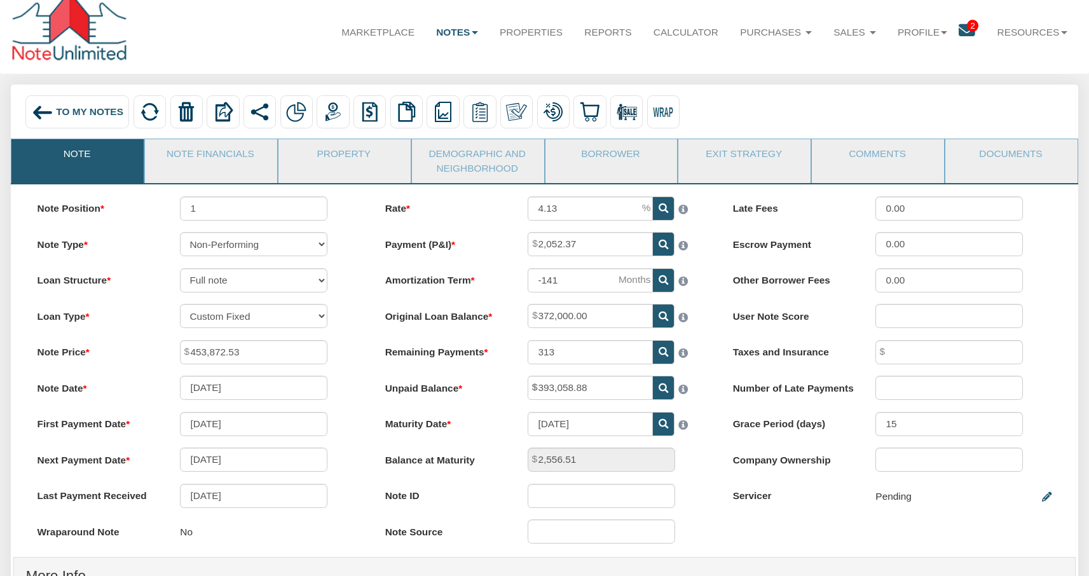 This screenshot has width=1089, height=576. Describe the element at coordinates (97, 278) in the screenshot. I see `label: Loan Structure` at that location.